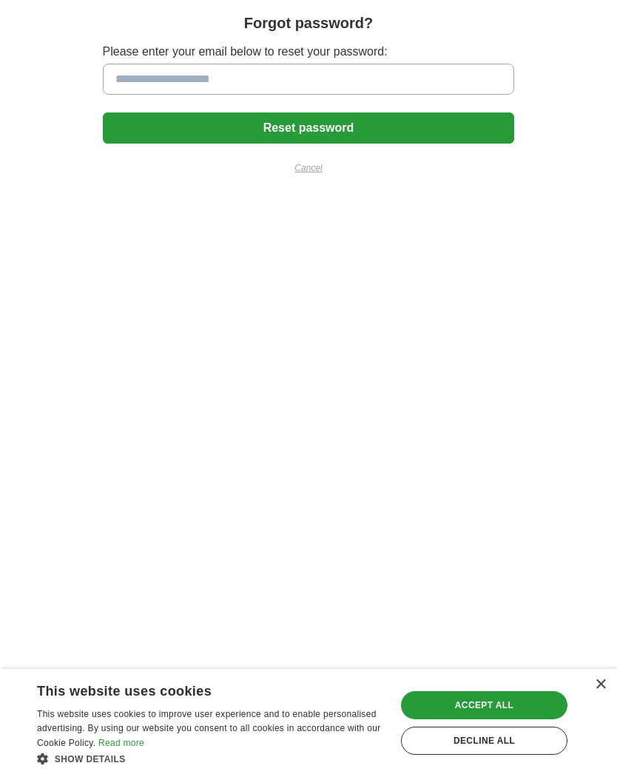 This screenshot has height=777, width=617. What do you see at coordinates (211, 758) in the screenshot?
I see `div: Show details` at bounding box center [211, 758].